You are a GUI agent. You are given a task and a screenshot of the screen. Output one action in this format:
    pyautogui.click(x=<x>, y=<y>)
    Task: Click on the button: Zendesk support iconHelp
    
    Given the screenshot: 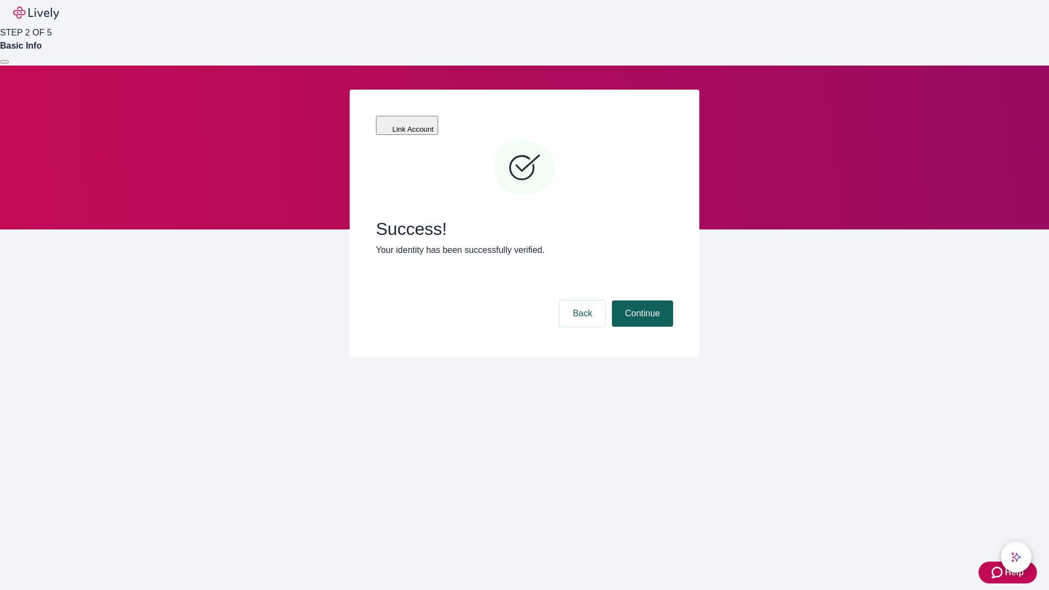 What is the action you would take?
    pyautogui.click(x=1008, y=573)
    